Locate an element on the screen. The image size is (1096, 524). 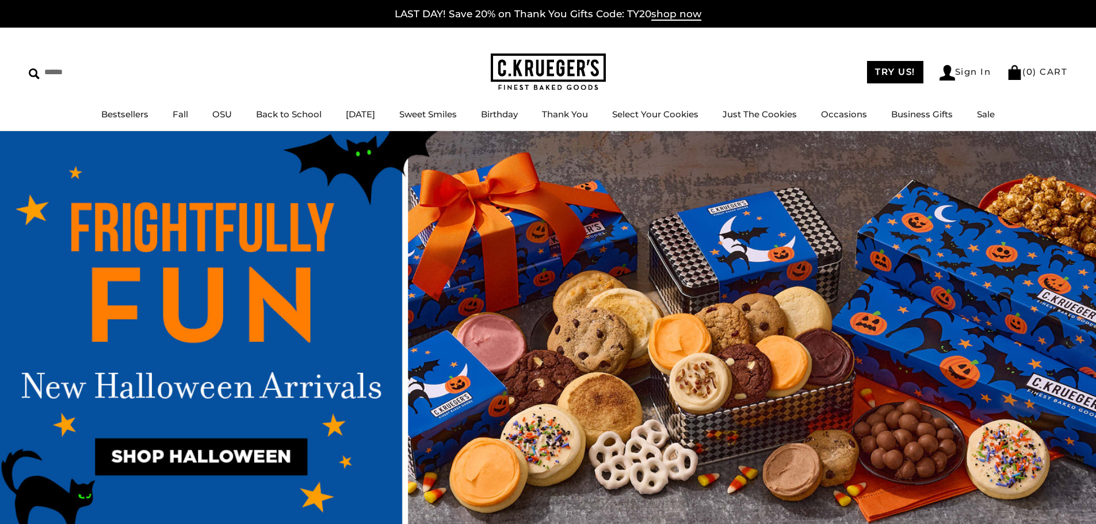
span: shop now is located at coordinates (676, 14).